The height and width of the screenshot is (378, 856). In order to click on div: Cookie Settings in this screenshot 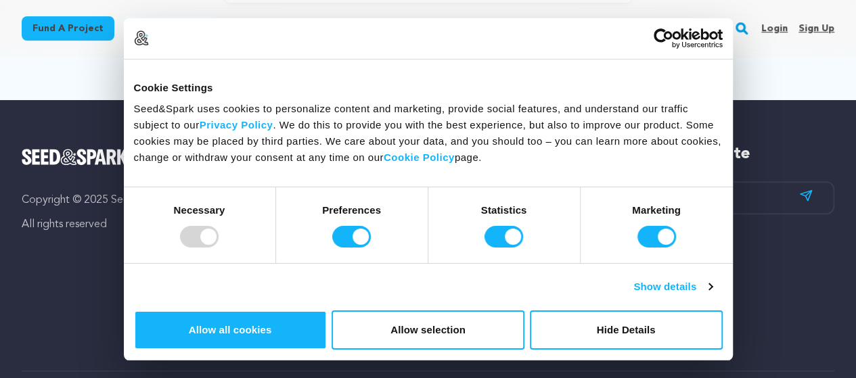, I will do `click(428, 87)`.